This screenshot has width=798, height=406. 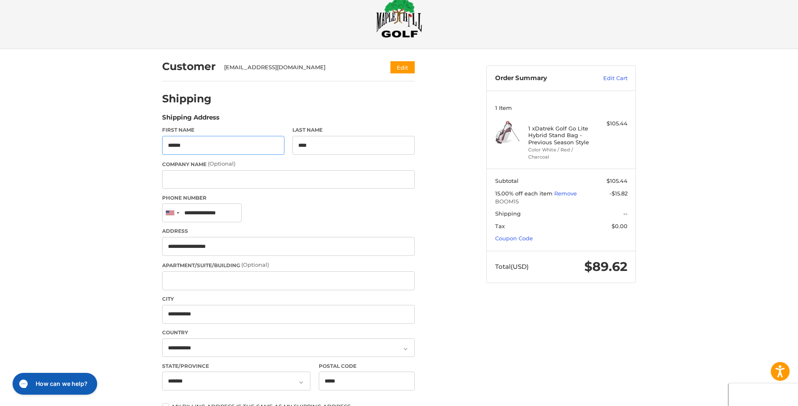 What do you see at coordinates (562, 202) in the screenshot?
I see `span: BOOM15` at bounding box center [562, 202].